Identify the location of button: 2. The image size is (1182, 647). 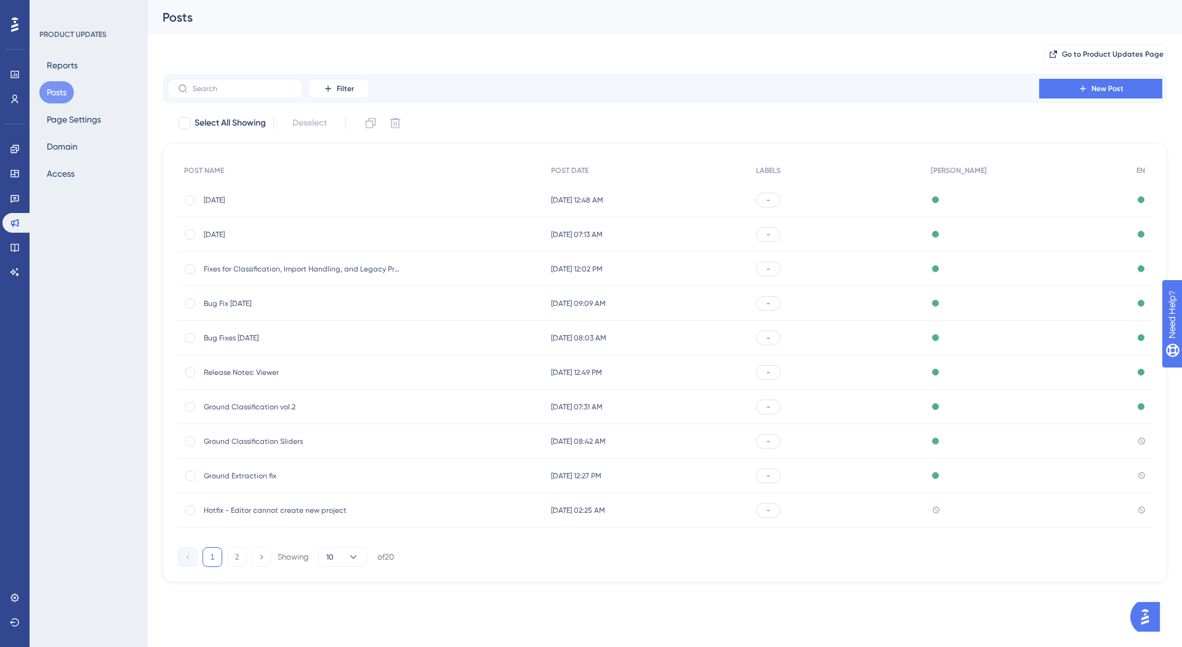
(237, 557).